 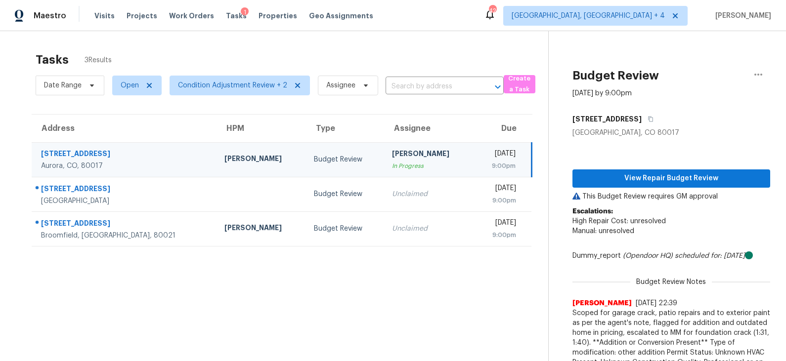 I want to click on input: Search by address, so click(x=431, y=87).